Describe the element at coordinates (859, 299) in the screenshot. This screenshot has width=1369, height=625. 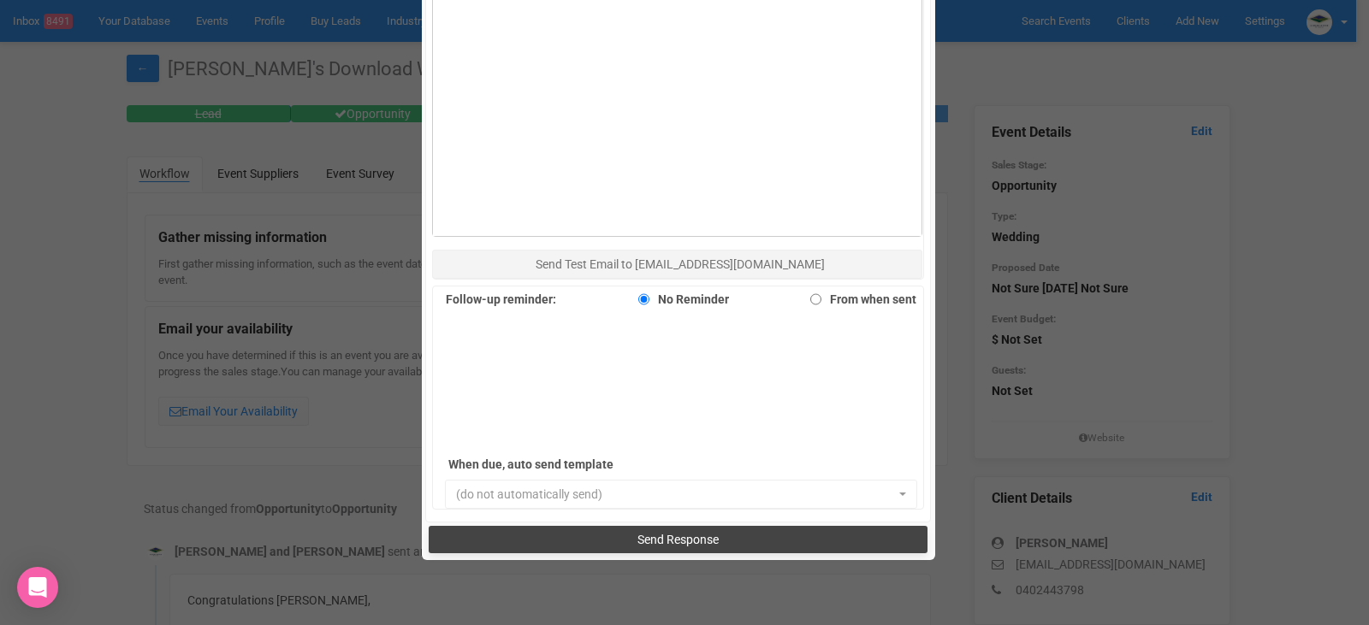
I see `label: From when sent` at that location.